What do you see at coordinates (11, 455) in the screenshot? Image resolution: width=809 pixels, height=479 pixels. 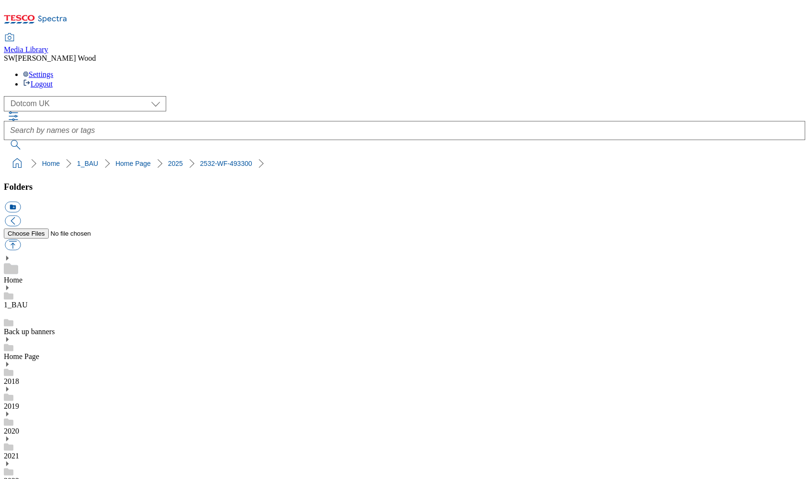 I see `a: 2021` at bounding box center [11, 455].